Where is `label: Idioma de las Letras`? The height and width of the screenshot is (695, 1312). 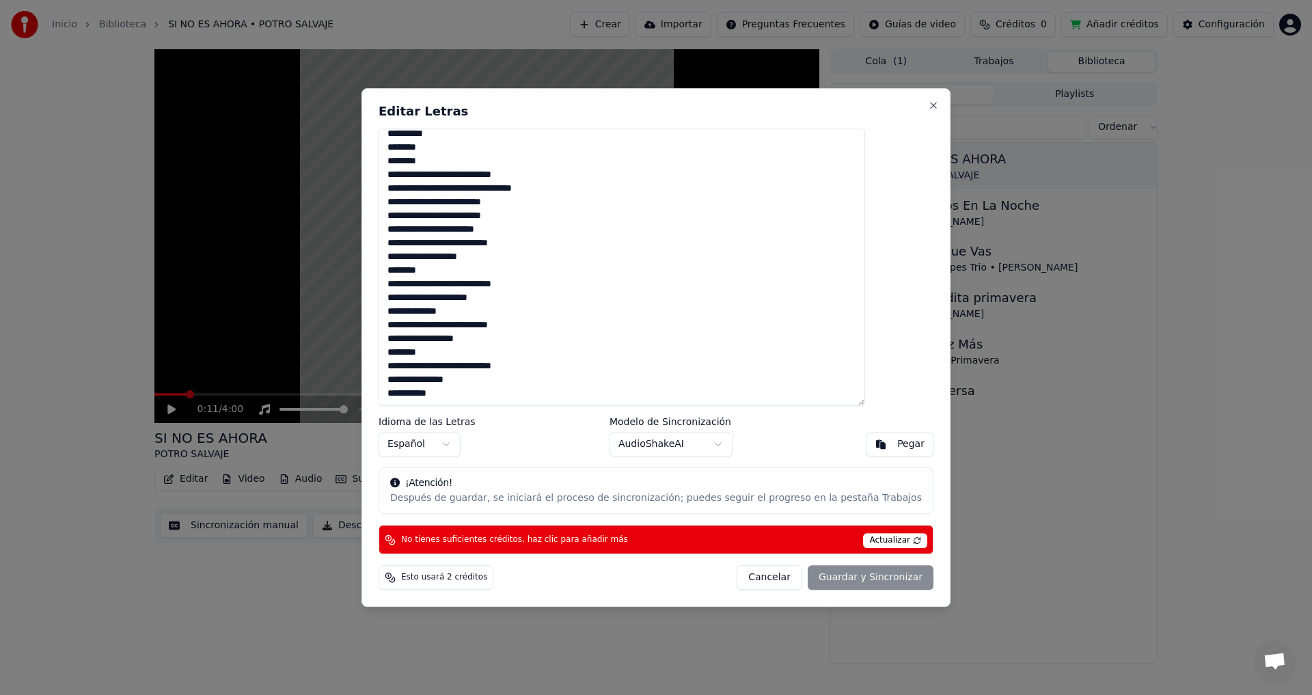
label: Idioma de las Letras is located at coordinates (427, 422).